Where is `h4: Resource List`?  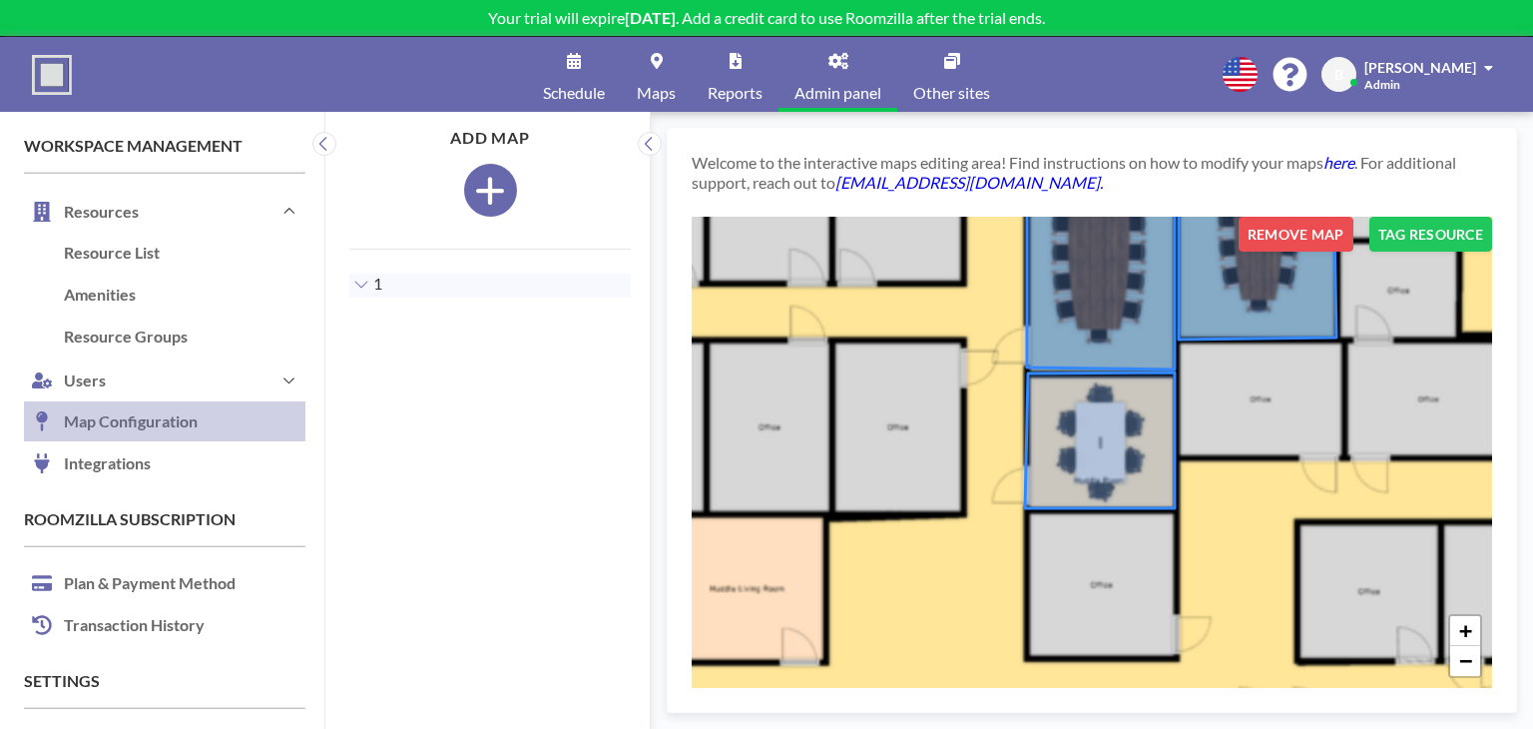 h4: Resource List is located at coordinates (97, 253).